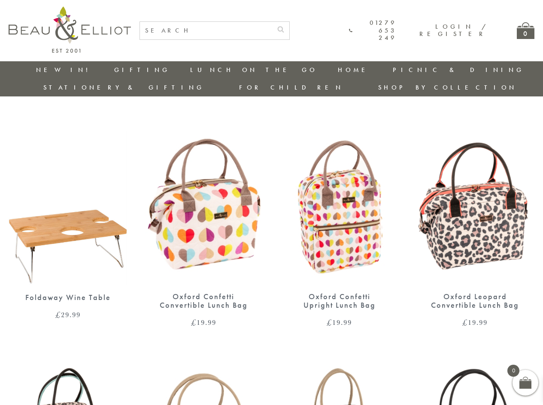 This screenshot has width=543, height=405. Describe the element at coordinates (525, 30) in the screenshot. I see `div: 0` at that location.